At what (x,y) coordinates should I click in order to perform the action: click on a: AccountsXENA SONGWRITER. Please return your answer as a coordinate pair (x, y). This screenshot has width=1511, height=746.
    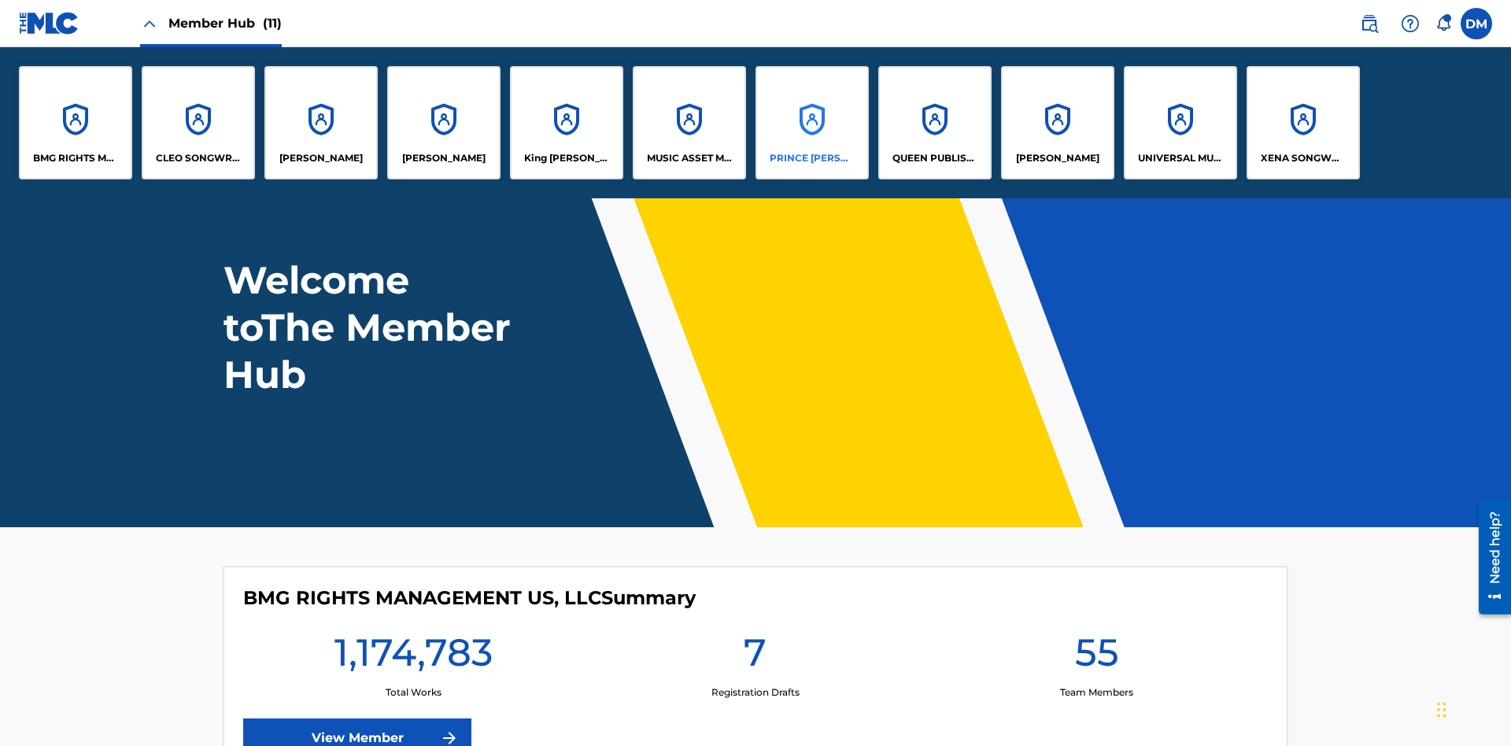
    Looking at the image, I should click on (1304, 123).